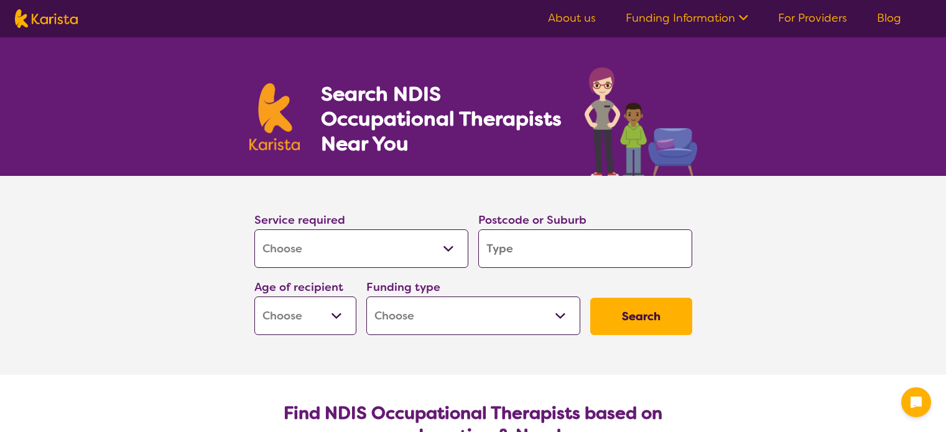 This screenshot has width=946, height=432. Describe the element at coordinates (812, 18) in the screenshot. I see `a: For Providers` at that location.